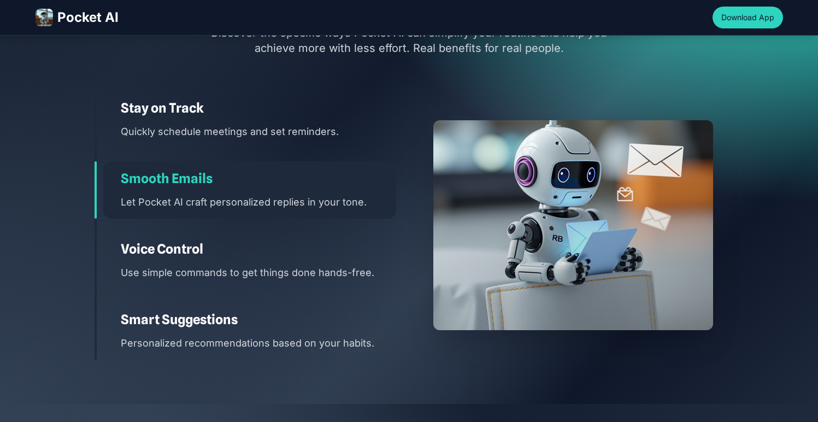  I want to click on p: Let Pocket AI craft personalized replies in your tone., so click(258, 202).